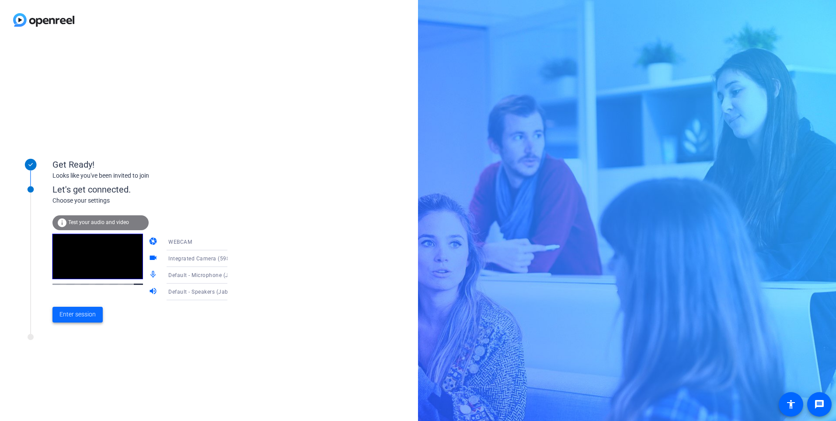 The width and height of the screenshot is (836, 421). What do you see at coordinates (149, 200) in the screenshot?
I see `div: Choose your settings` at bounding box center [149, 200].